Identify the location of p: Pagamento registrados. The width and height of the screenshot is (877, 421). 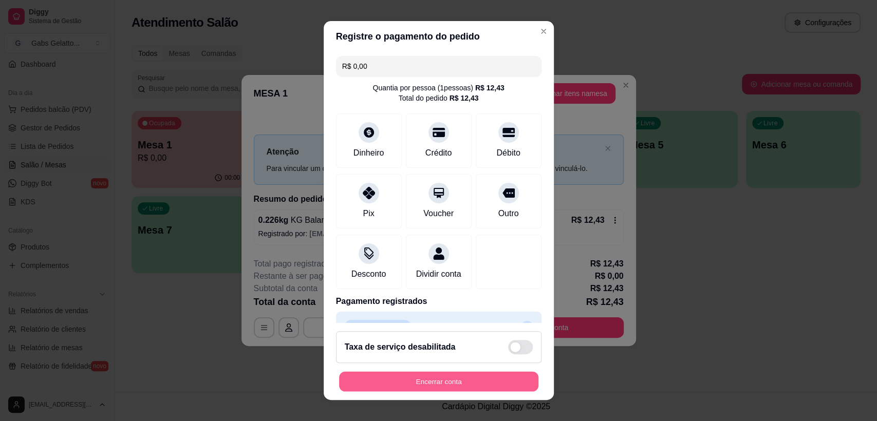
(439, 302).